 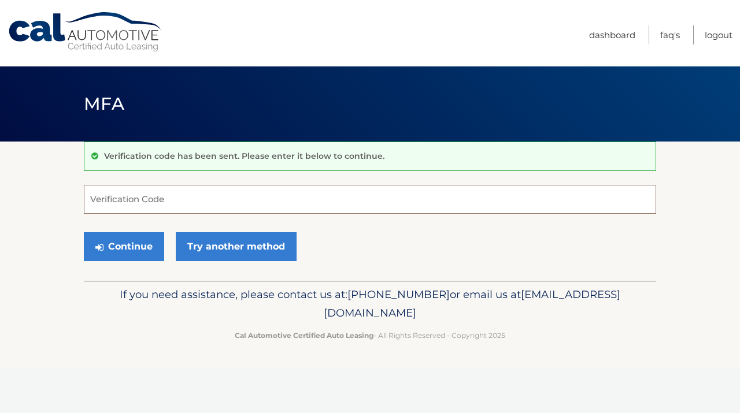 I want to click on button: Continue, so click(x=124, y=247).